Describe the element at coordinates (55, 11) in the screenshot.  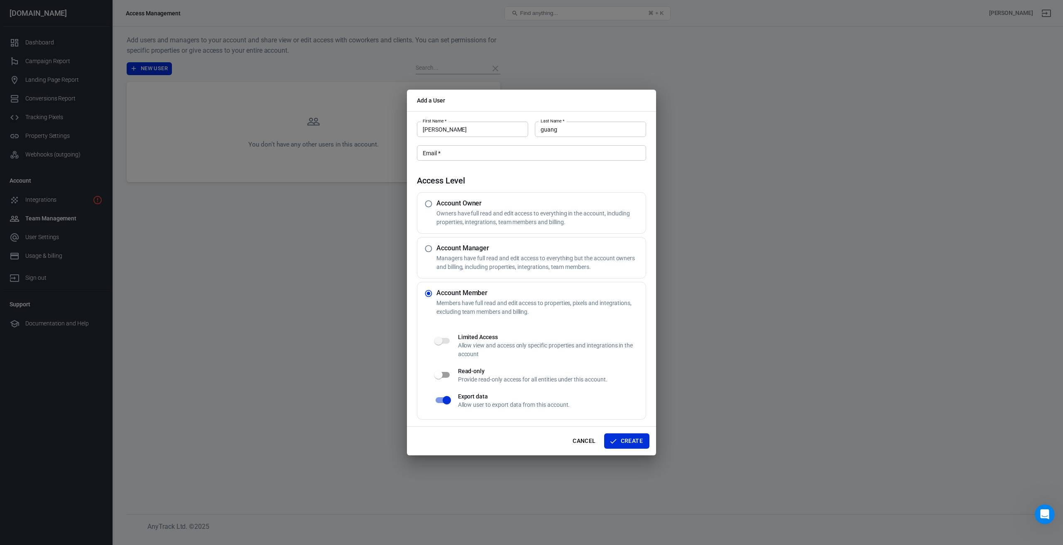
I see `h1: AnyTrack` at that location.